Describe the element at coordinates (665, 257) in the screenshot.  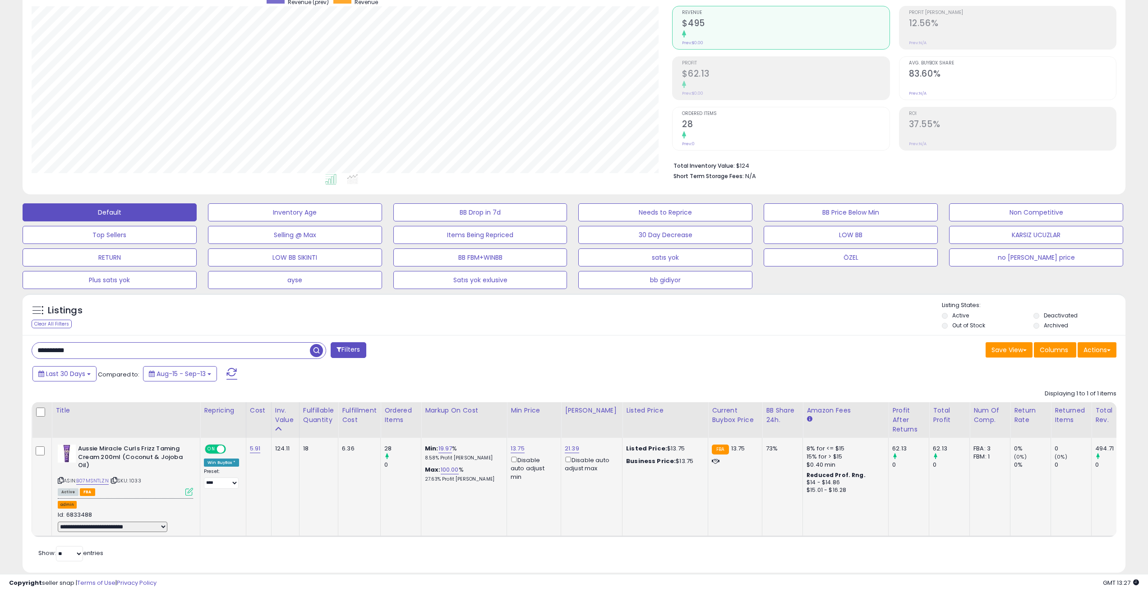
I see `button: satıs yok` at that location.